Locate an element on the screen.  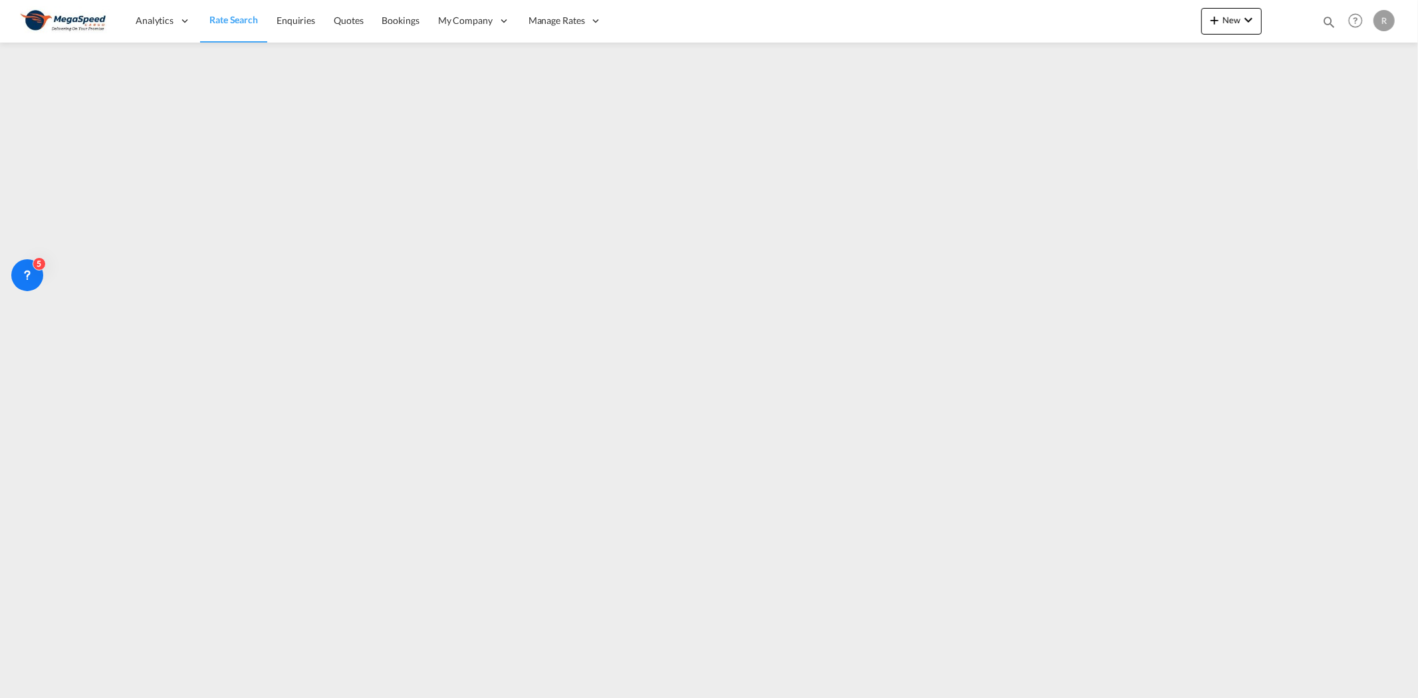
span: Manage Rates is located at coordinates (557, 21).